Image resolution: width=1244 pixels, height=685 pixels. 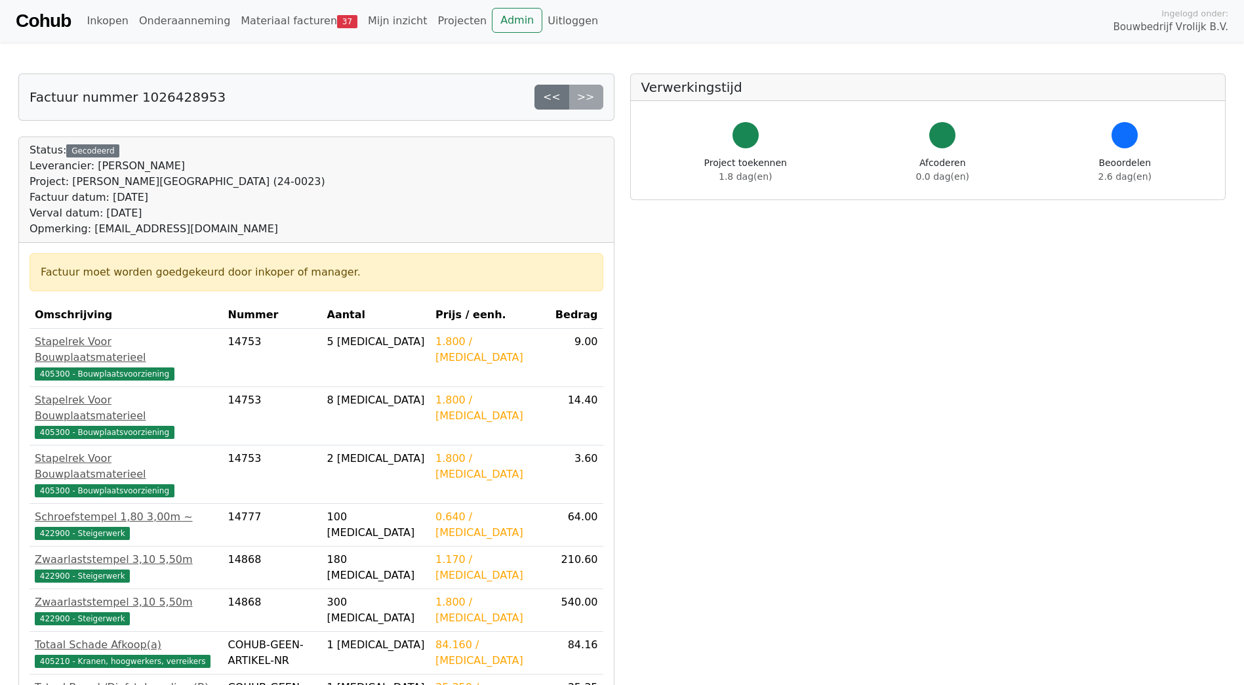 What do you see at coordinates (299, 21) in the screenshot?
I see `a: Materiaal facturen37` at bounding box center [299, 21].